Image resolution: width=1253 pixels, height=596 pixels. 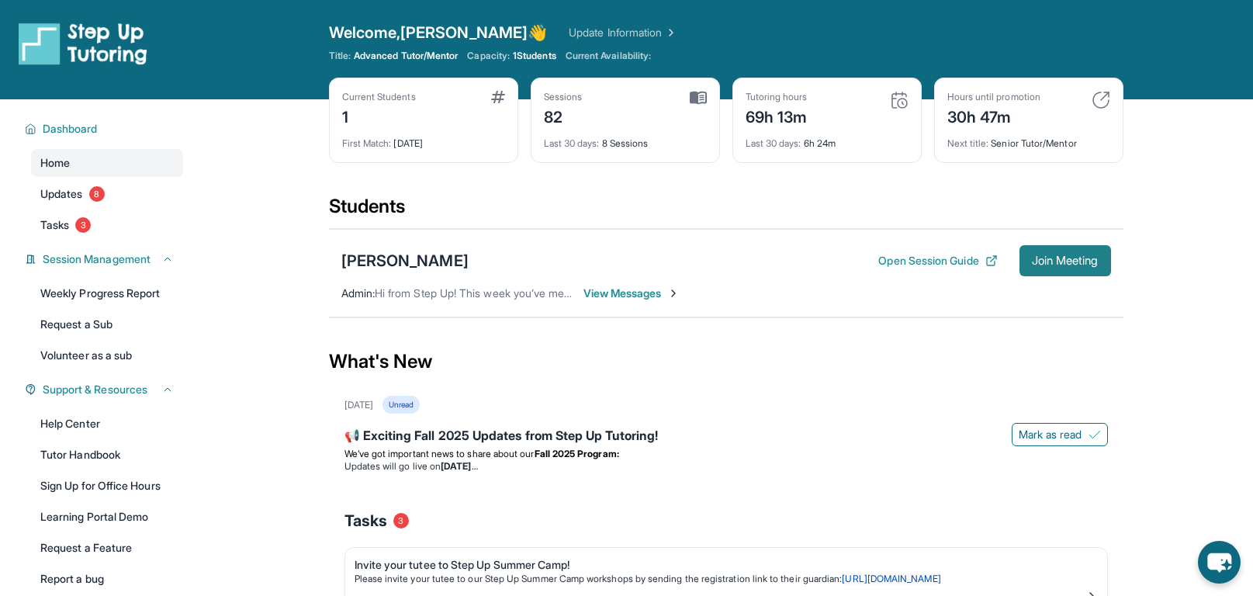 What do you see at coordinates (623, 33) in the screenshot?
I see `a: Update Information` at bounding box center [623, 33].